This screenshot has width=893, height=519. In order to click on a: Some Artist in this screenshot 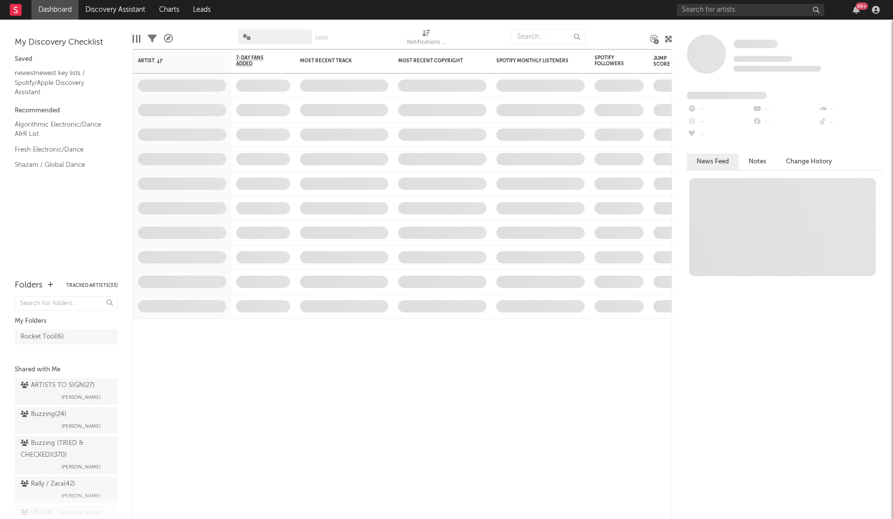, I will do `click(755, 44)`.